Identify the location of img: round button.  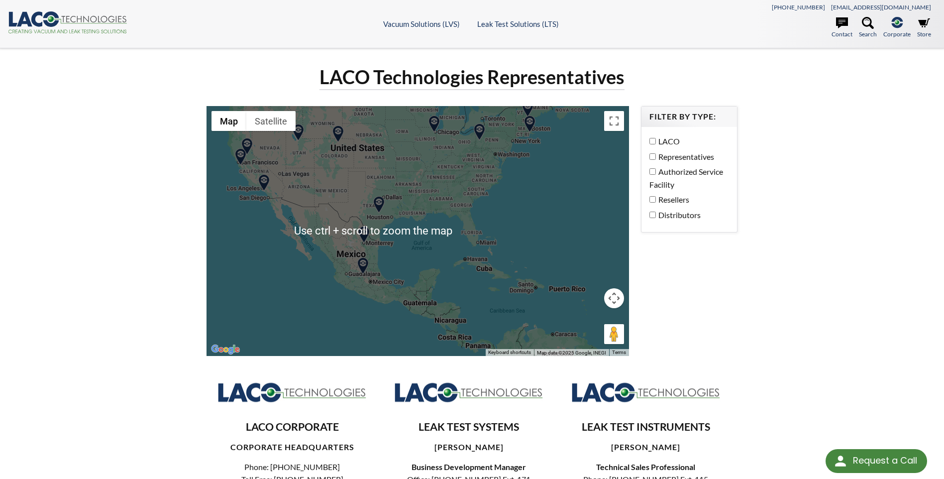
(840, 461).